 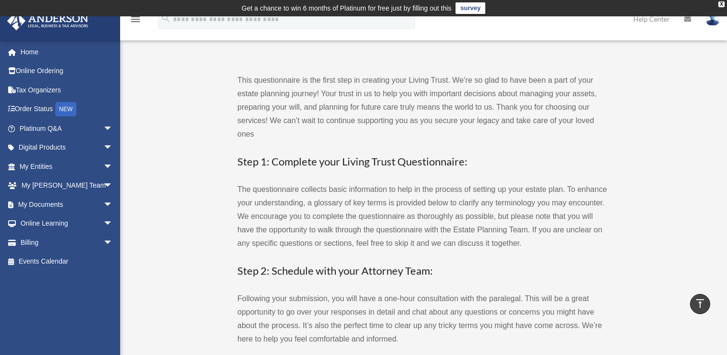 I want to click on a: vertical_align_top, so click(x=700, y=304).